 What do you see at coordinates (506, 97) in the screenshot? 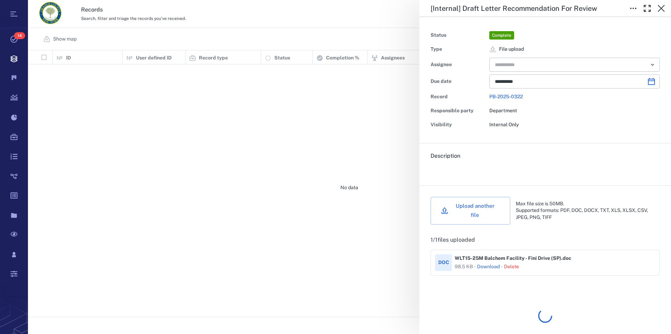
I see `a: PB-2025-0322` at bounding box center [506, 97].